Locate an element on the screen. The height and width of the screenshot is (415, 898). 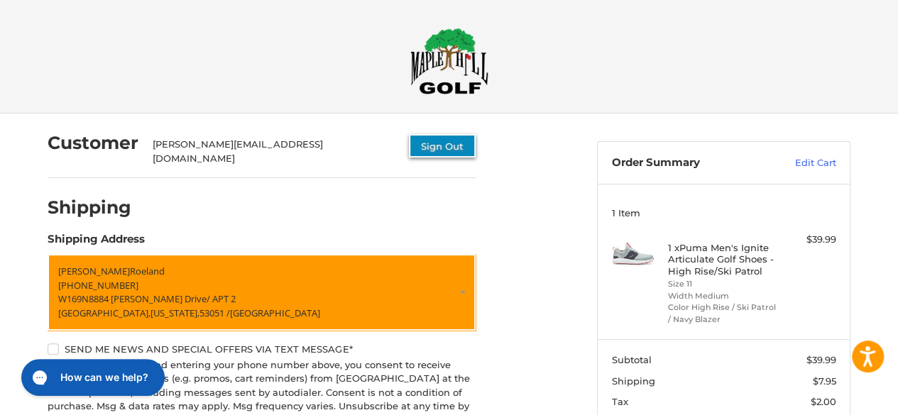
h4: 1 x Puma Men's Ignite Articulate Golf Shoes - High Rise/Ski Patrol is located at coordinates (722, 259).